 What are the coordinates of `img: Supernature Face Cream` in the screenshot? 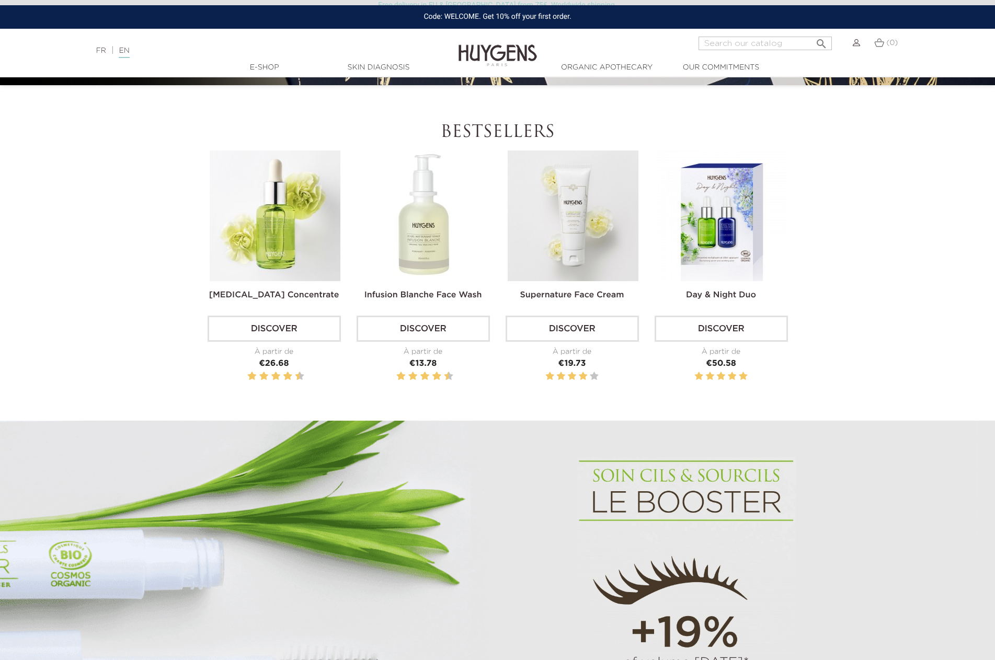 It's located at (573, 216).